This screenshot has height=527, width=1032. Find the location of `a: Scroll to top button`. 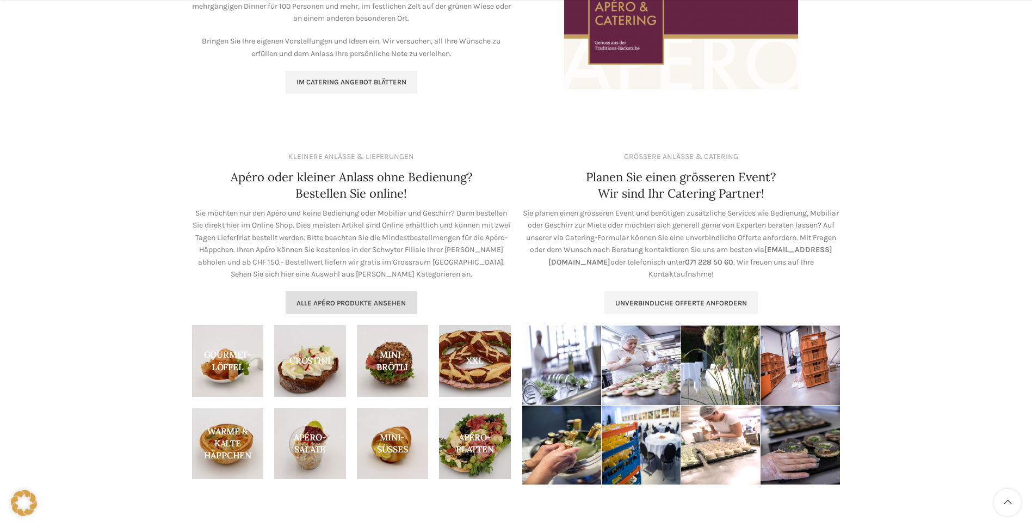

a: Scroll to top button is located at coordinates (1008, 502).